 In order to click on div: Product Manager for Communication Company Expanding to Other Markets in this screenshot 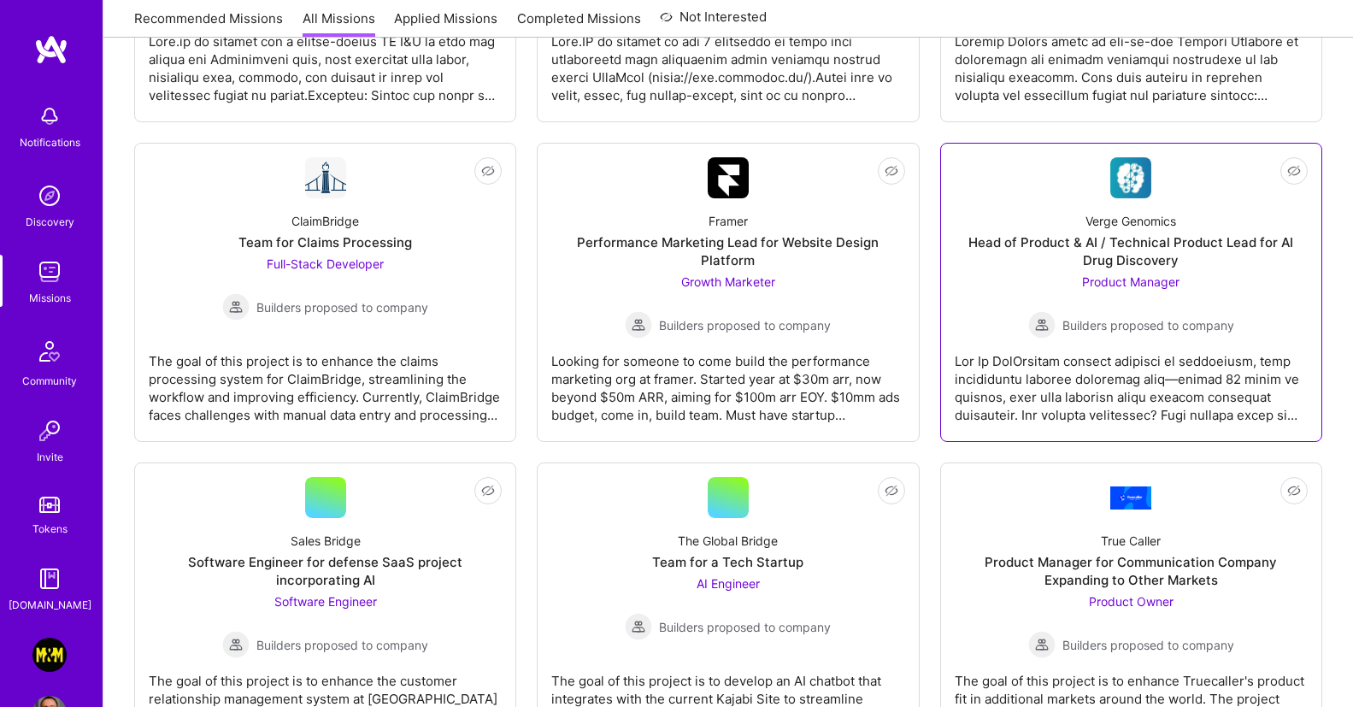, I will do `click(1130, 571)`.